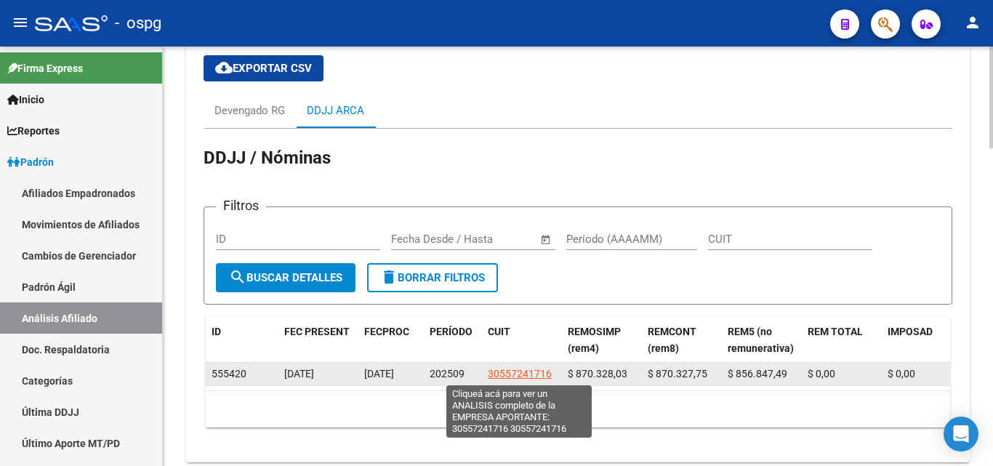 Image resolution: width=993 pixels, height=466 pixels. What do you see at coordinates (286, 278) in the screenshot?
I see `span: Buscar Detalles` at bounding box center [286, 278].